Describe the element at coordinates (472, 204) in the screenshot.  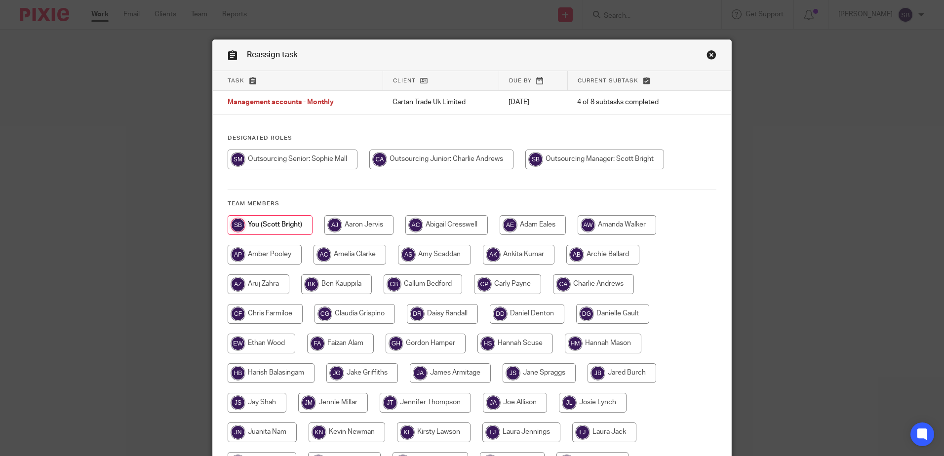
I see `h4: Team members` at that location.